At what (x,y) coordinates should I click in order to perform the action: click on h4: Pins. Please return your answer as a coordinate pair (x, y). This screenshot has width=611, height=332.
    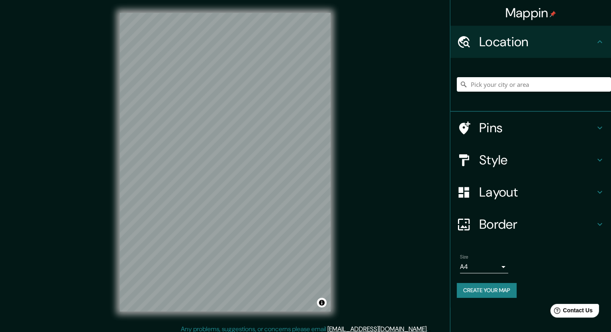
    Looking at the image, I should click on (537, 128).